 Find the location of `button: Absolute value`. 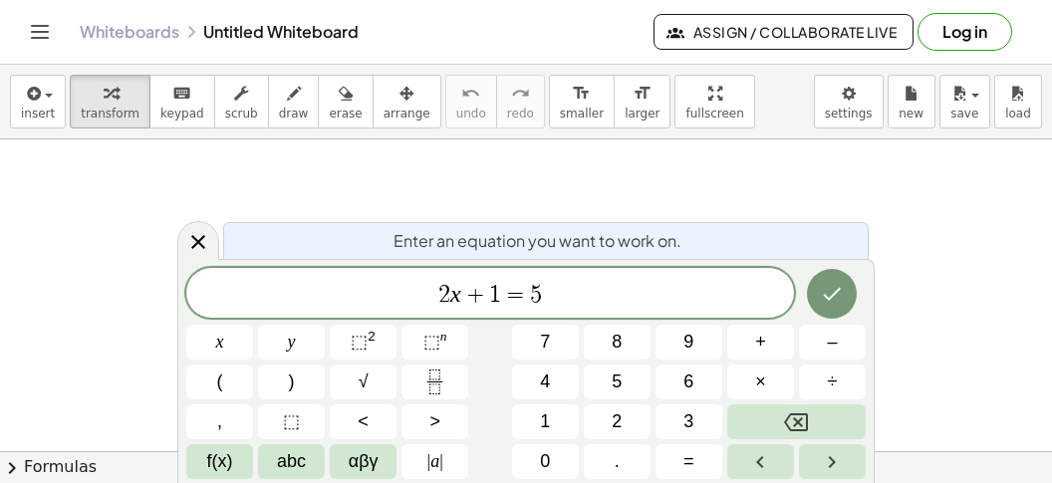

button: Absolute value is located at coordinates (434, 461).